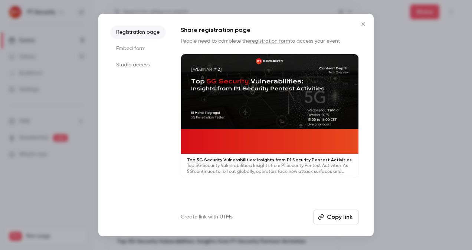  Describe the element at coordinates (206, 217) in the screenshot. I see `a: Create link with UTMs` at that location.